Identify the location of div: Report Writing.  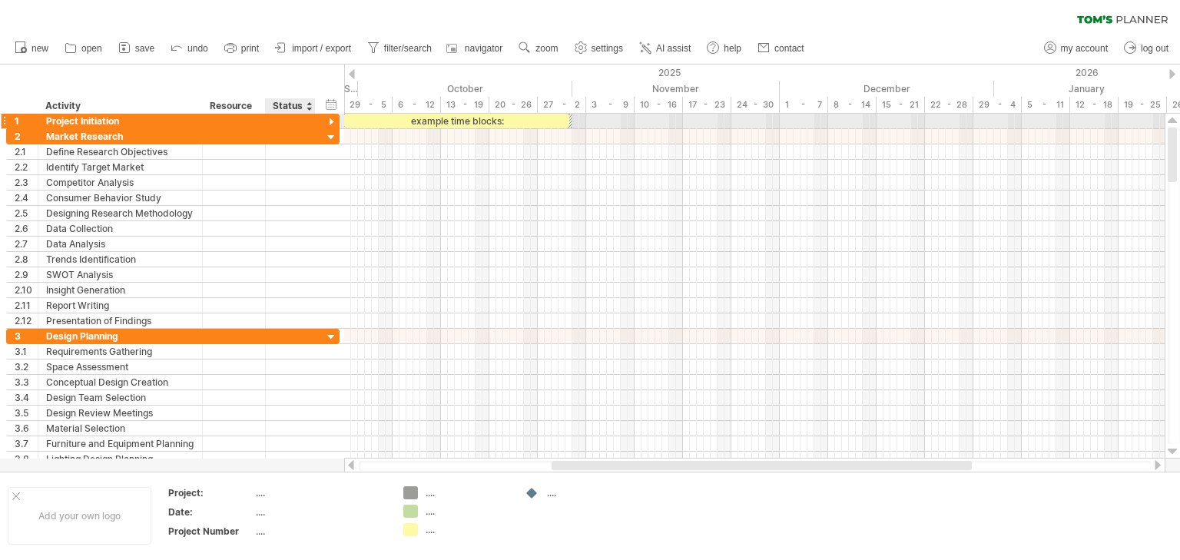
(120, 305).